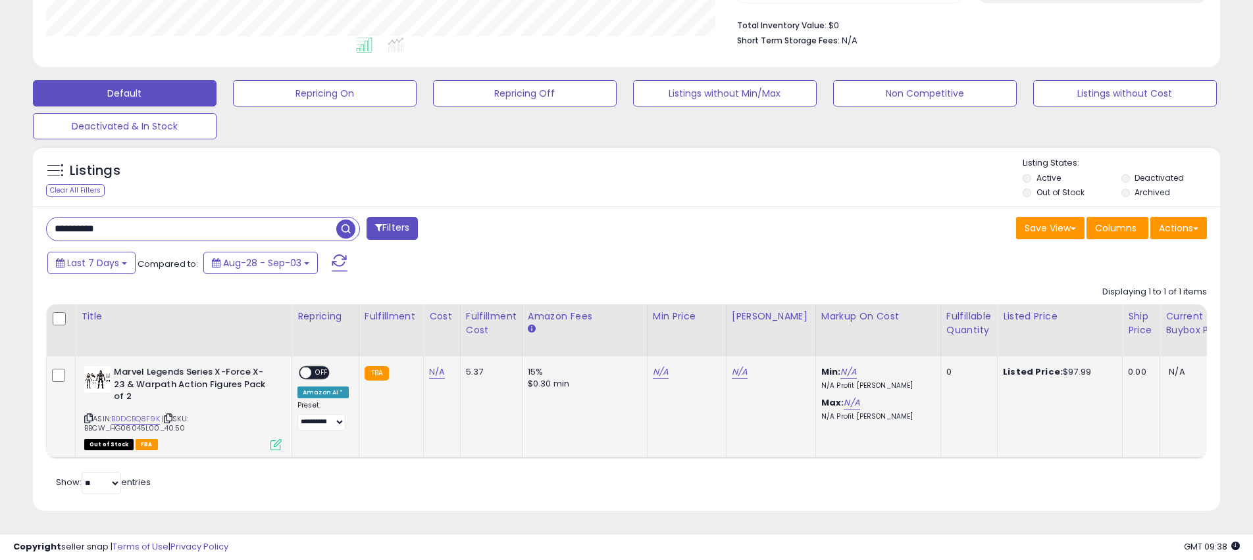 The width and height of the screenshot is (1253, 560). What do you see at coordinates (93, 263) in the screenshot?
I see `span: Last 7 Days` at bounding box center [93, 263].